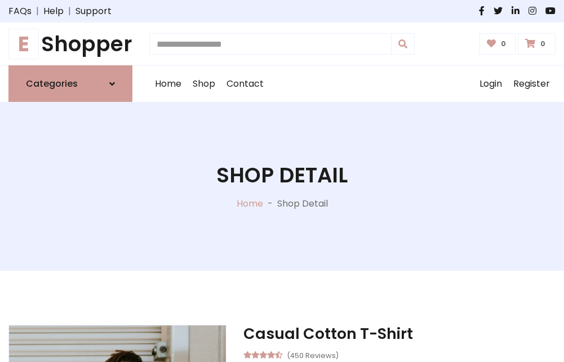 This screenshot has height=362, width=564. Describe the element at coordinates (70, 44) in the screenshot. I see `h1: Shopper` at that location.